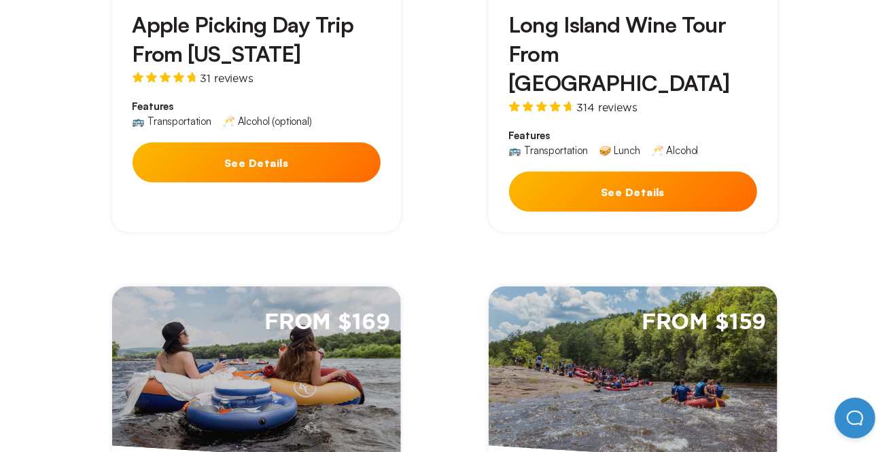  What do you see at coordinates (675, 150) in the screenshot?
I see `div: 🥂 Alcohol` at bounding box center [675, 150].